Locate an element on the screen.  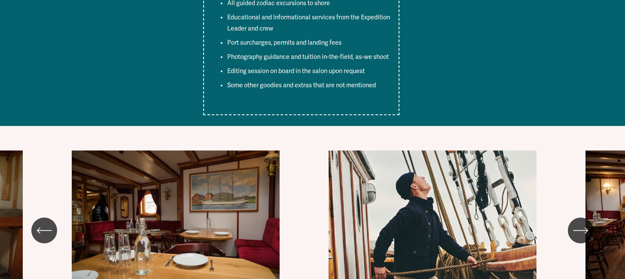
button: Previous is located at coordinates (44, 230).